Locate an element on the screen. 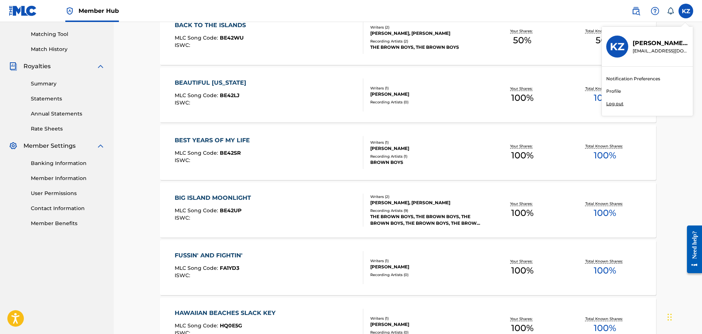  a: Statements is located at coordinates (68, 99).